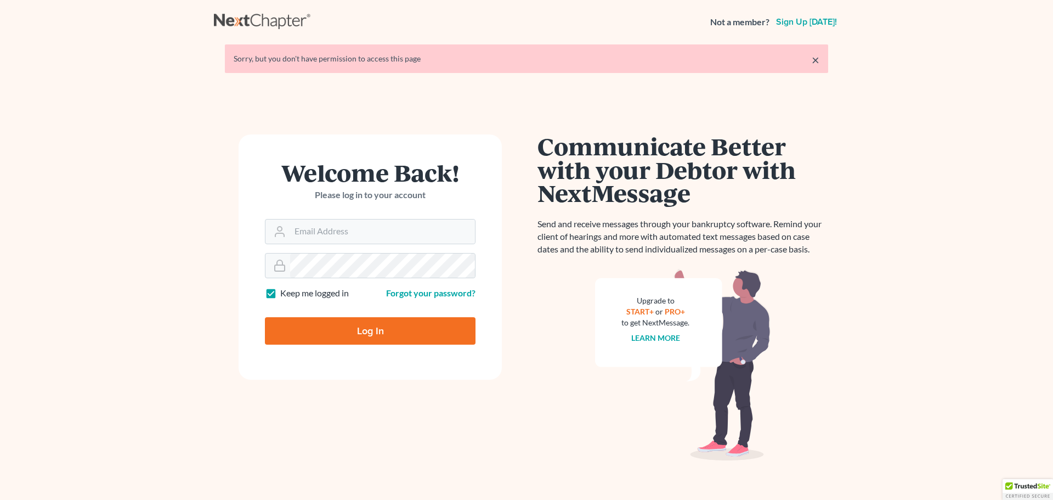  I want to click on p: Send and receive messages through your bankruptcy software. Remind your client of hearings and mo..., so click(683, 236).